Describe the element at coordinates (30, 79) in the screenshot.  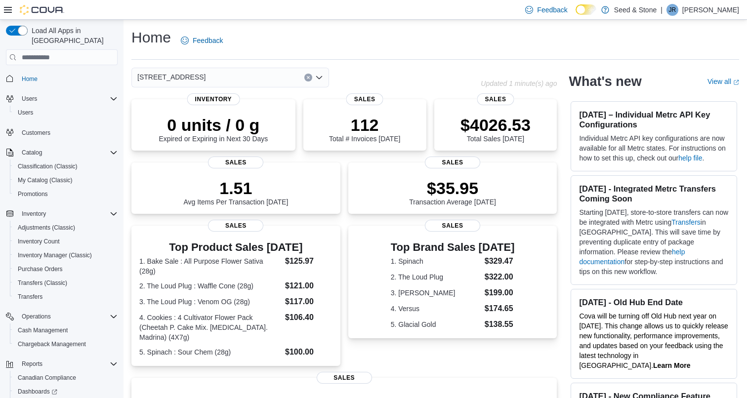
I see `a: Home` at that location.